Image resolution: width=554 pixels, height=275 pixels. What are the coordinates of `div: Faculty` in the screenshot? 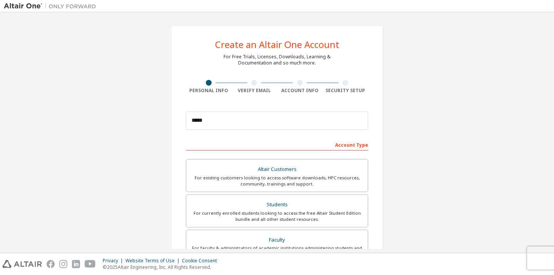 It's located at (277, 240).